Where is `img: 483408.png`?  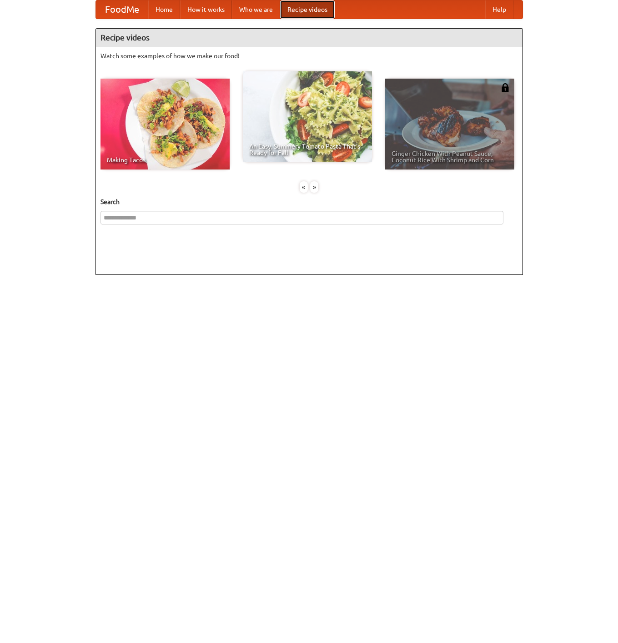 img: 483408.png is located at coordinates (505, 88).